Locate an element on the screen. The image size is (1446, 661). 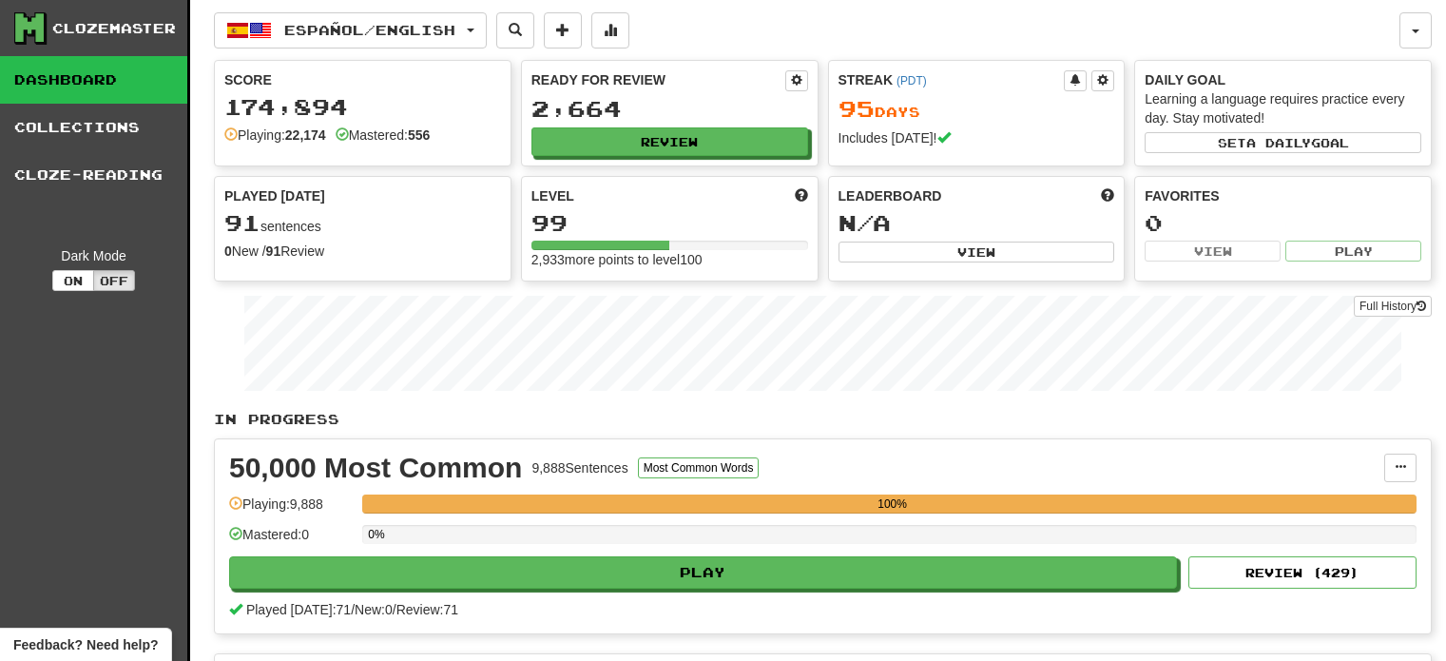
span: Review: 71 is located at coordinates (427, 609).